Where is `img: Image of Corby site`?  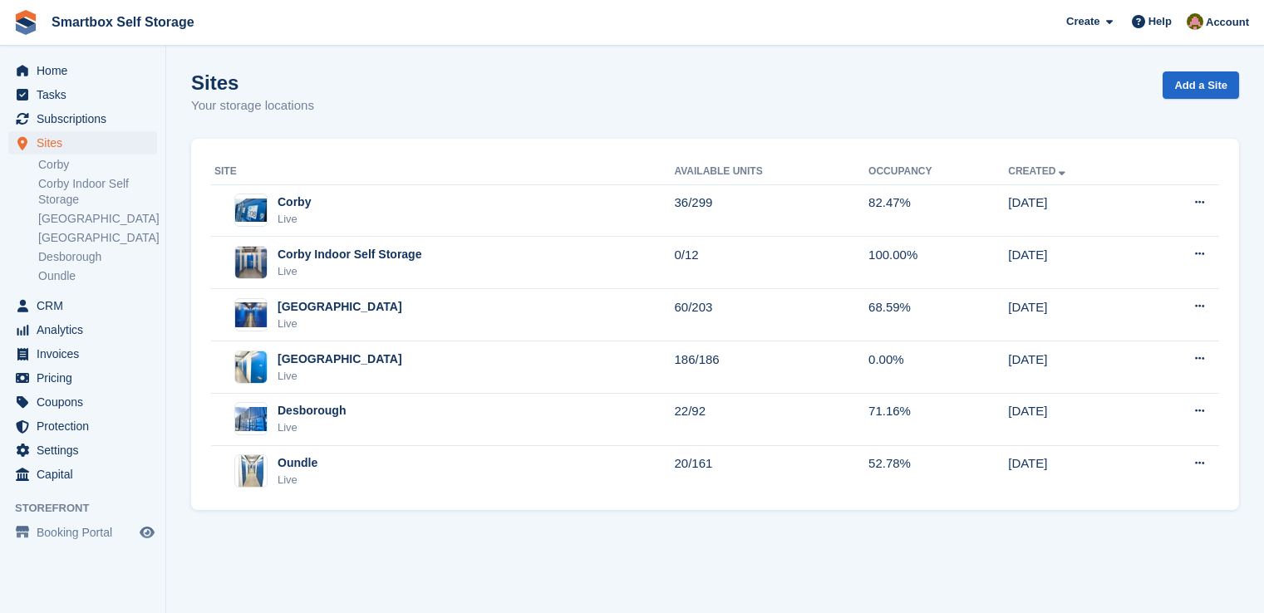
img: Image of Corby site is located at coordinates (251, 210).